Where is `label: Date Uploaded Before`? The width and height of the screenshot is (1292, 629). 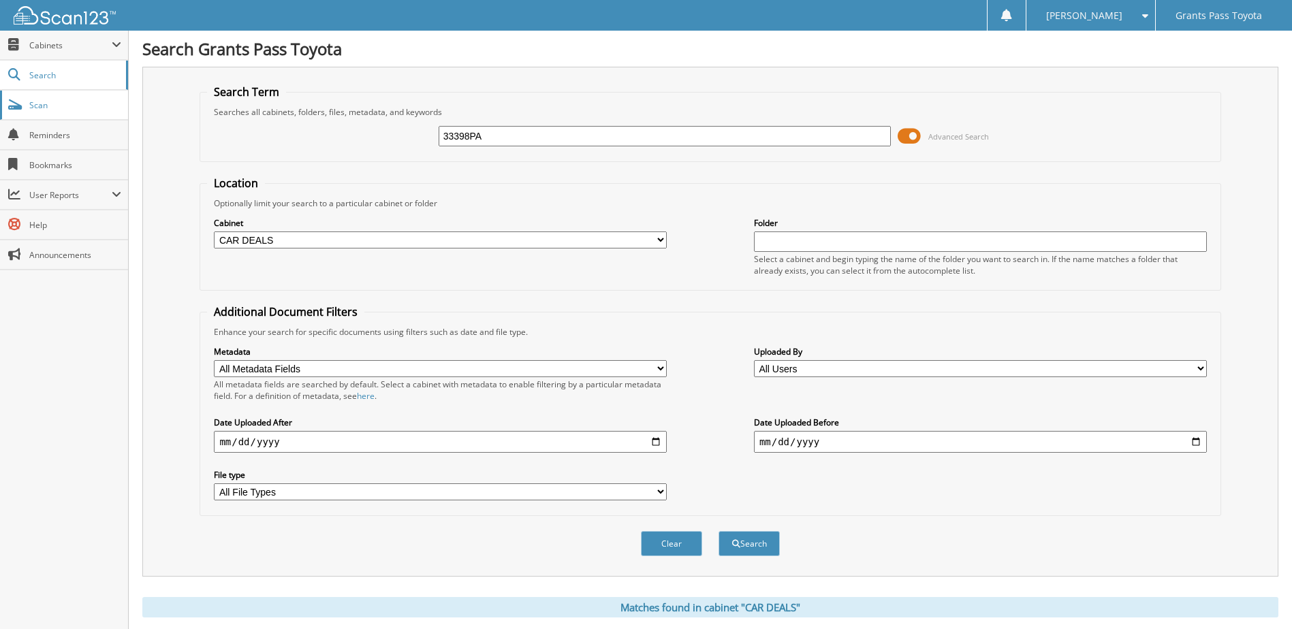 label: Date Uploaded Before is located at coordinates (980, 422).